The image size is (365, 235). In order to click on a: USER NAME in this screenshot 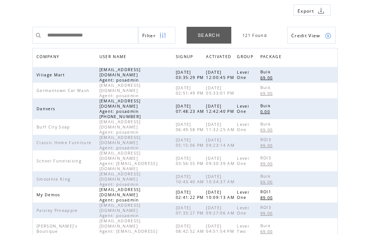, I will do `click(114, 56)`.